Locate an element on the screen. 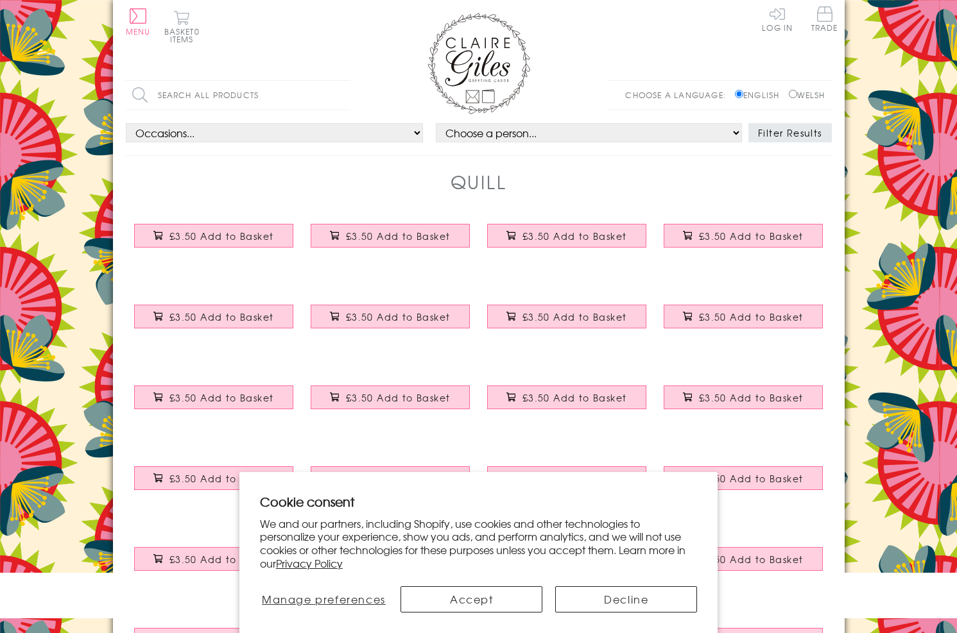 This screenshot has width=957, height=633. a: Wedding Card, Blue Stripes, Thank you for being our Usher £3.50 Add to Basket is located at coordinates (390, 485).